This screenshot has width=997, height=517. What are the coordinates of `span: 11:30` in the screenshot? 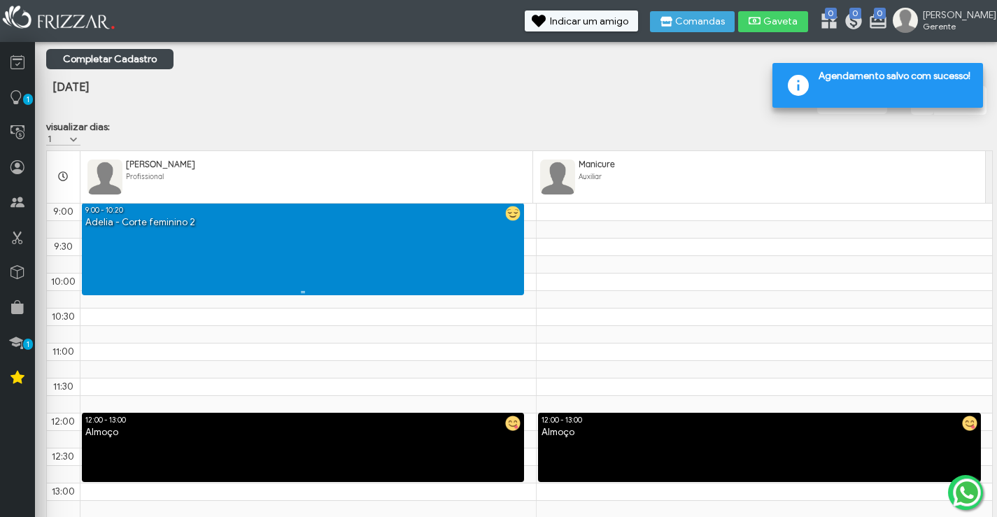 It's located at (63, 386).